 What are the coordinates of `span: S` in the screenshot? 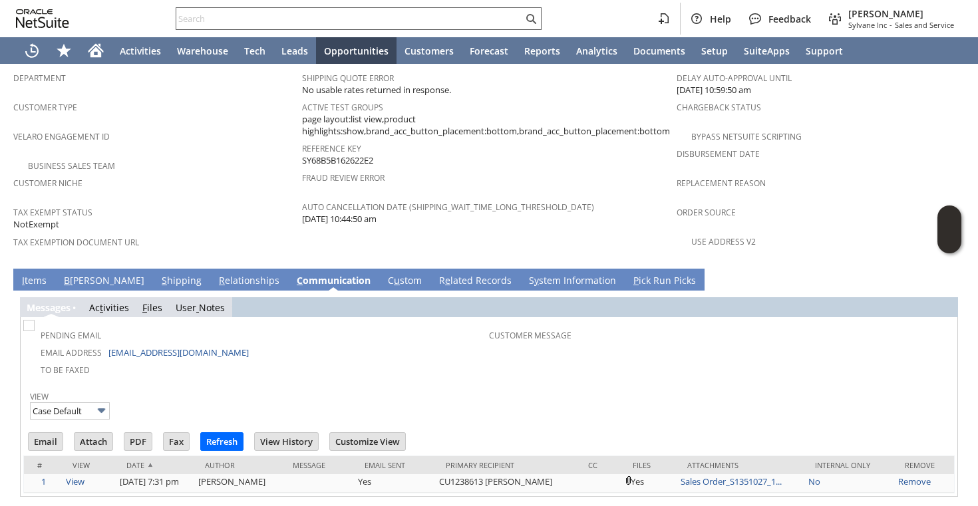 It's located at (164, 280).